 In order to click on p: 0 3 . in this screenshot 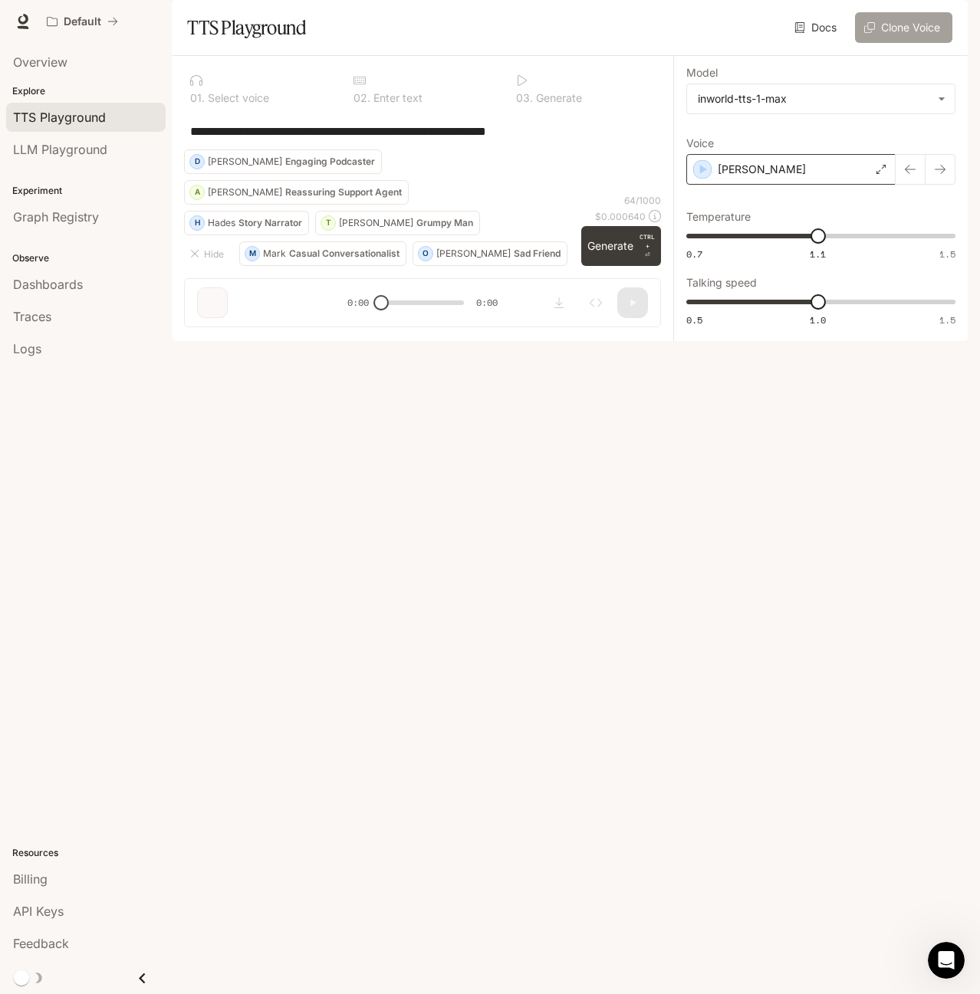, I will do `click(524, 98)`.